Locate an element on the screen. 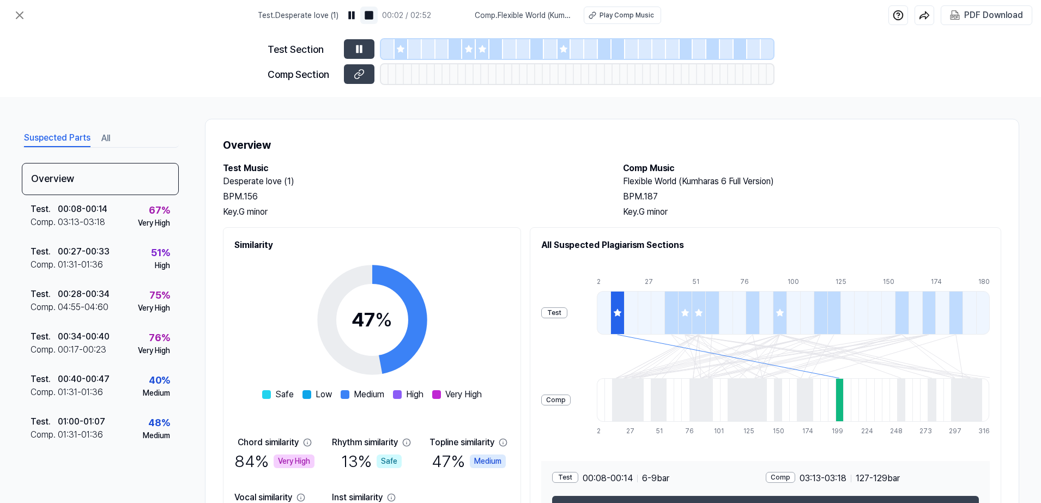  div: Topline similarity is located at coordinates (462, 443).